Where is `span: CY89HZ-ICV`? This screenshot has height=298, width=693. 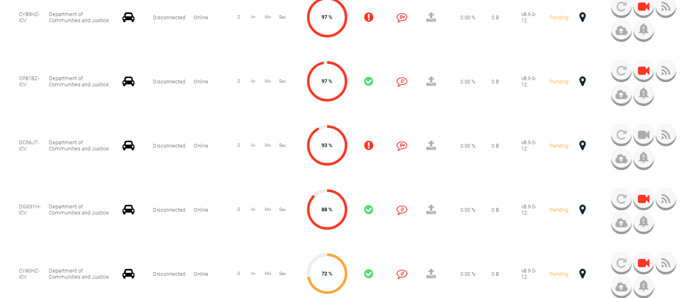 span: CY89HZ-ICV is located at coordinates (29, 17).